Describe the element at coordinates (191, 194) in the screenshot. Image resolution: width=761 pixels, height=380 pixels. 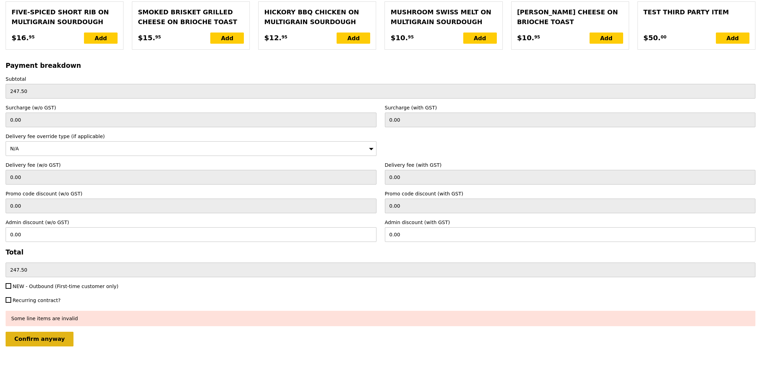
I see `label: Promo code discount (w/o GST)` at that location.